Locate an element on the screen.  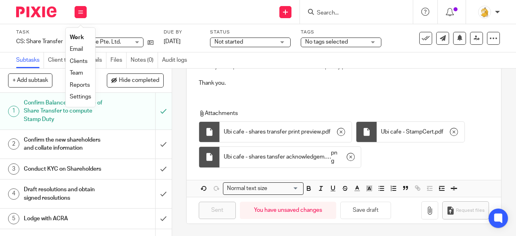
div: Search for option is located at coordinates (263, 188).